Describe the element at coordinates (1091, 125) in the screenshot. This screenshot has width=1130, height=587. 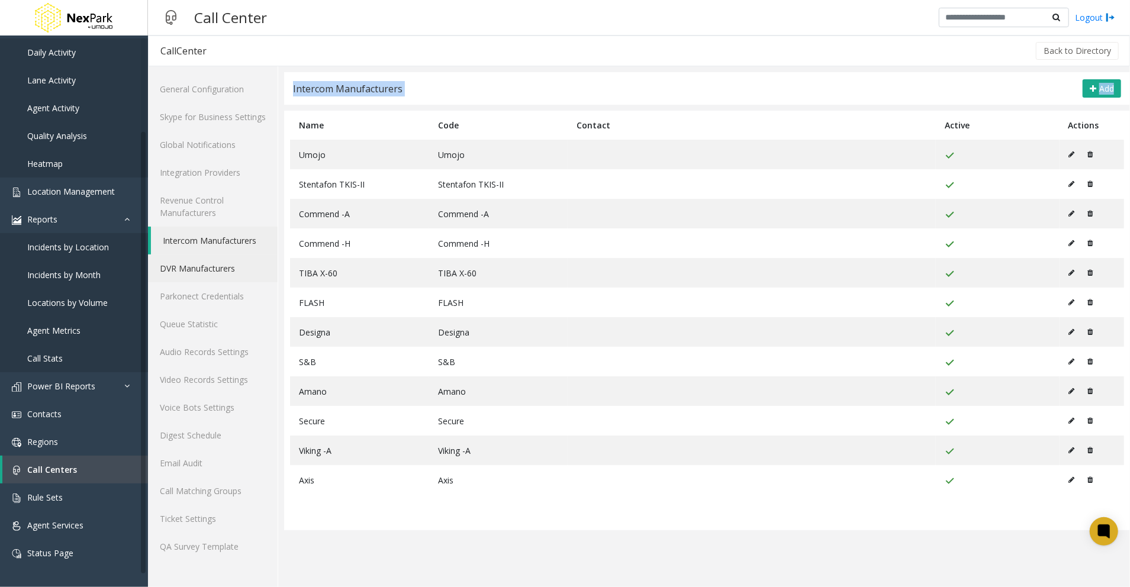
I see `th: Actions` at that location.